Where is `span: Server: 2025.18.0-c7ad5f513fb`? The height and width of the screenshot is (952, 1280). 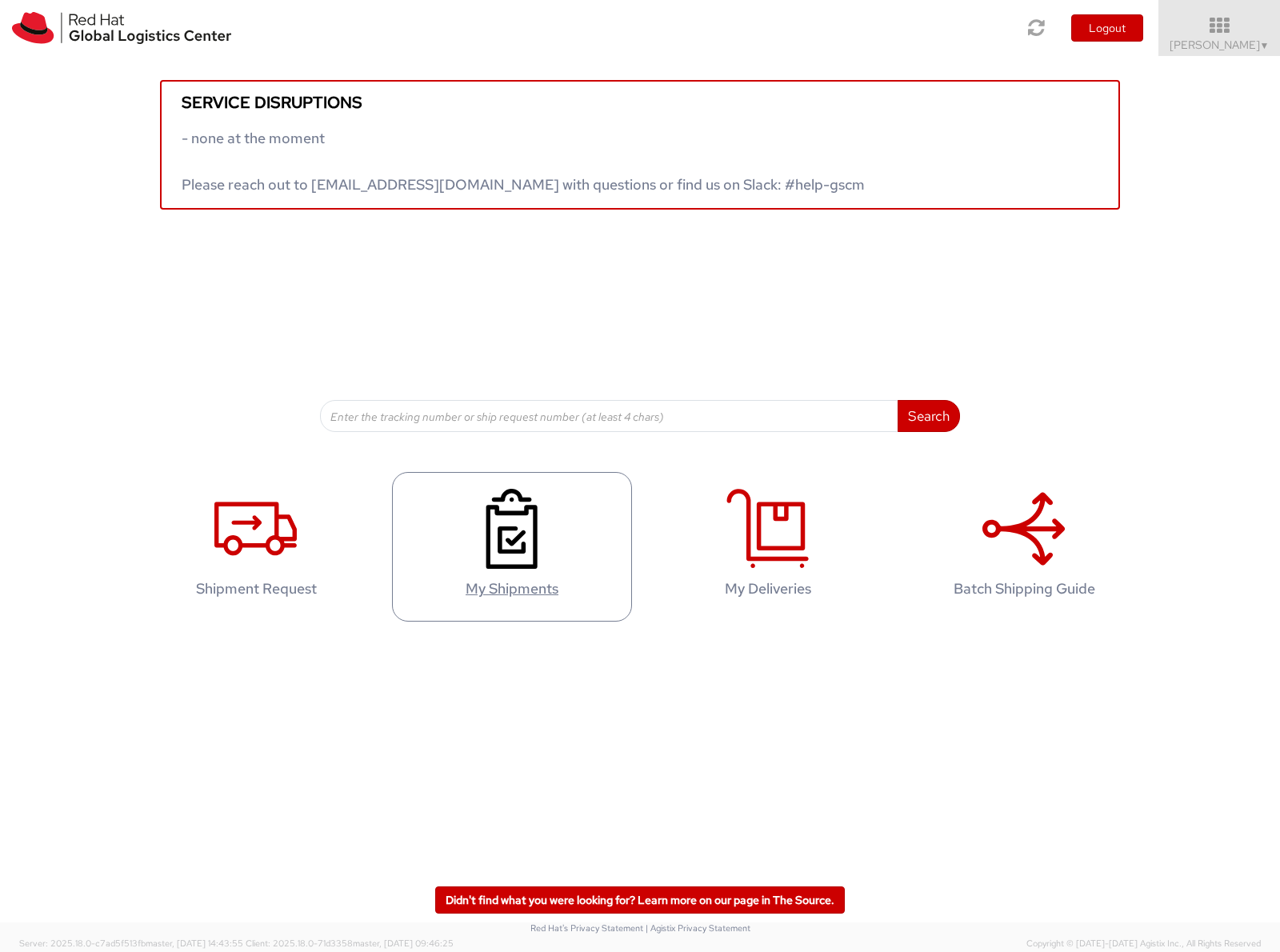
span: Server: 2025.18.0-c7ad5f513fb is located at coordinates (131, 943).